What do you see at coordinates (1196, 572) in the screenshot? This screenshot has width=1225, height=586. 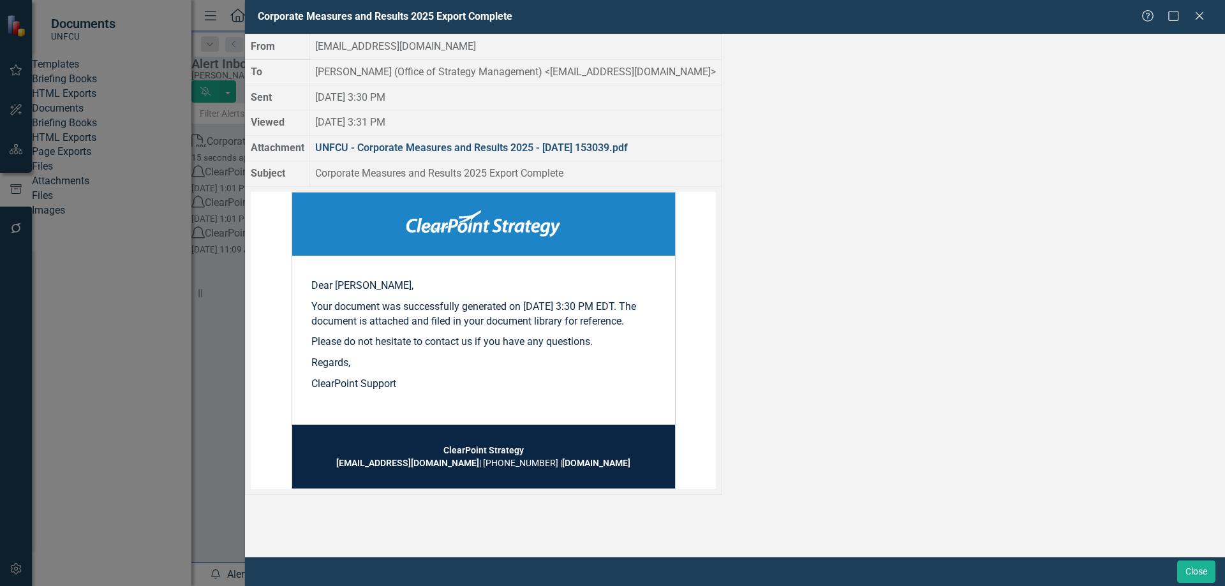 I see `button: Close` at bounding box center [1196, 572].